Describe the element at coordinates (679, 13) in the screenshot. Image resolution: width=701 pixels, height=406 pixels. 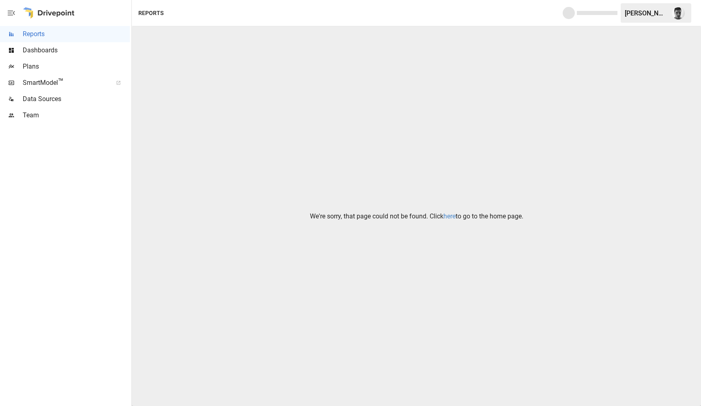
I see `img: Lucas Nofal` at that location.